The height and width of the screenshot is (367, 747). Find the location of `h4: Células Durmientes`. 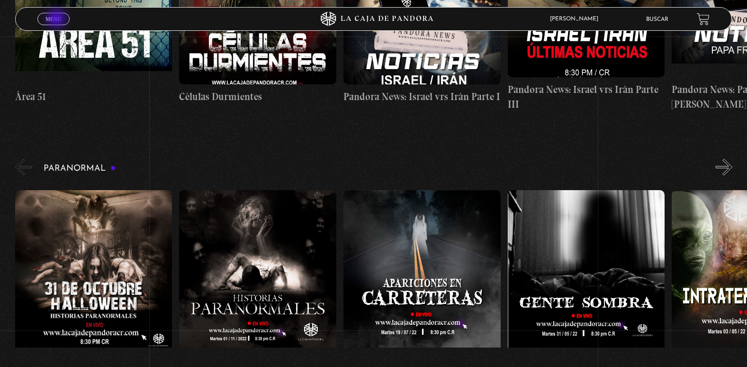

h4: Células Durmientes is located at coordinates (258, 97).